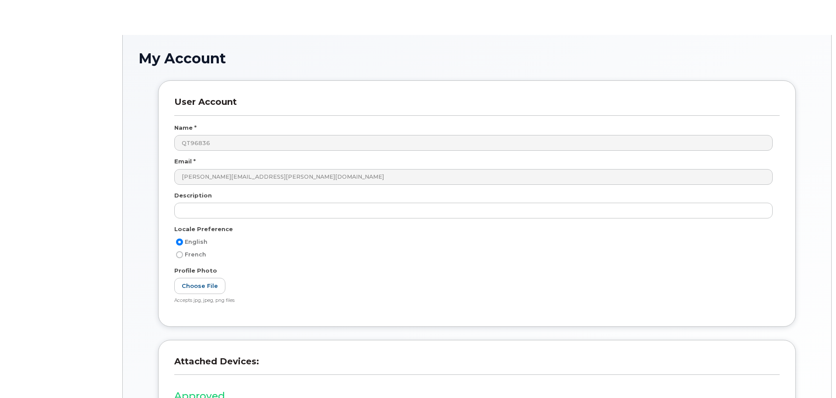 The image size is (836, 398). Describe the element at coordinates (477, 106) in the screenshot. I see `h3: User Account` at that location.